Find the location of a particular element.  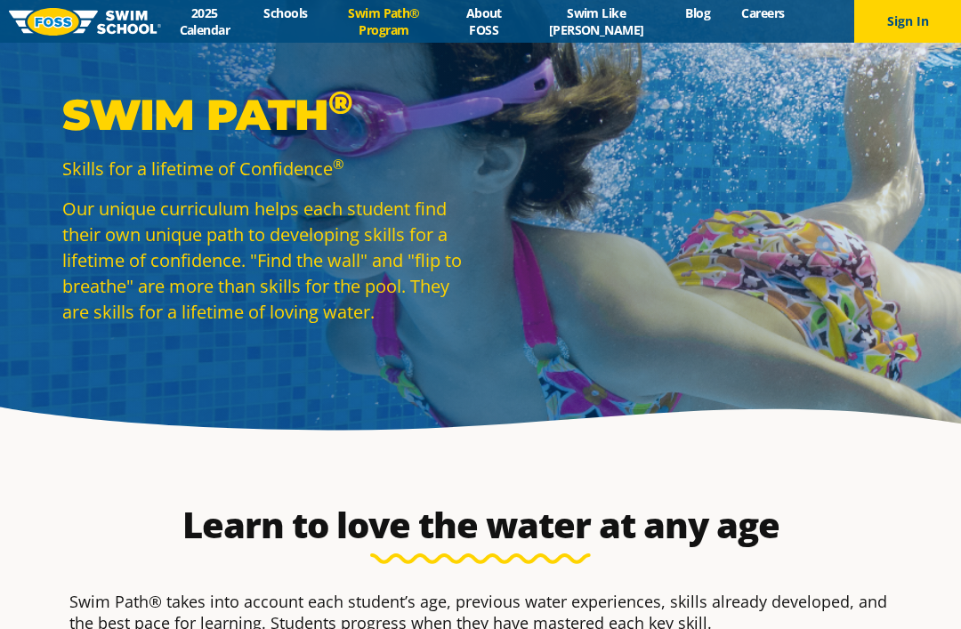

img: FOSS Swim School Logo is located at coordinates (85, 21).